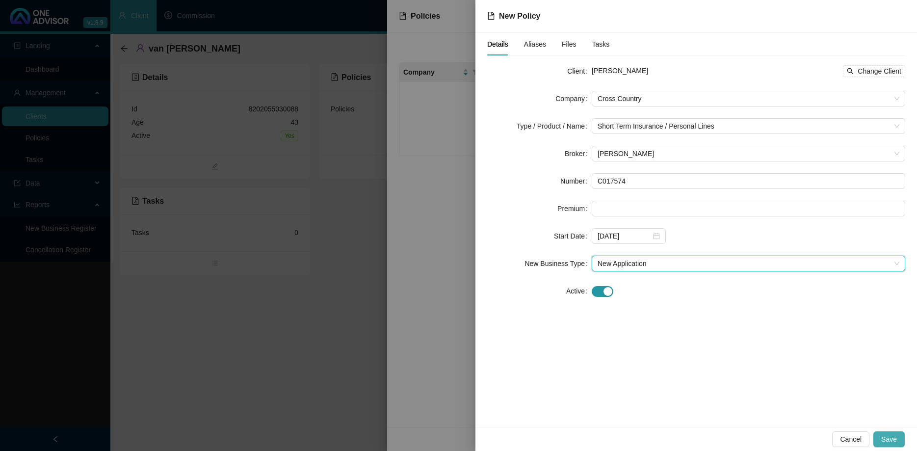  What do you see at coordinates (569, 44) in the screenshot?
I see `span: Files` at bounding box center [569, 44].